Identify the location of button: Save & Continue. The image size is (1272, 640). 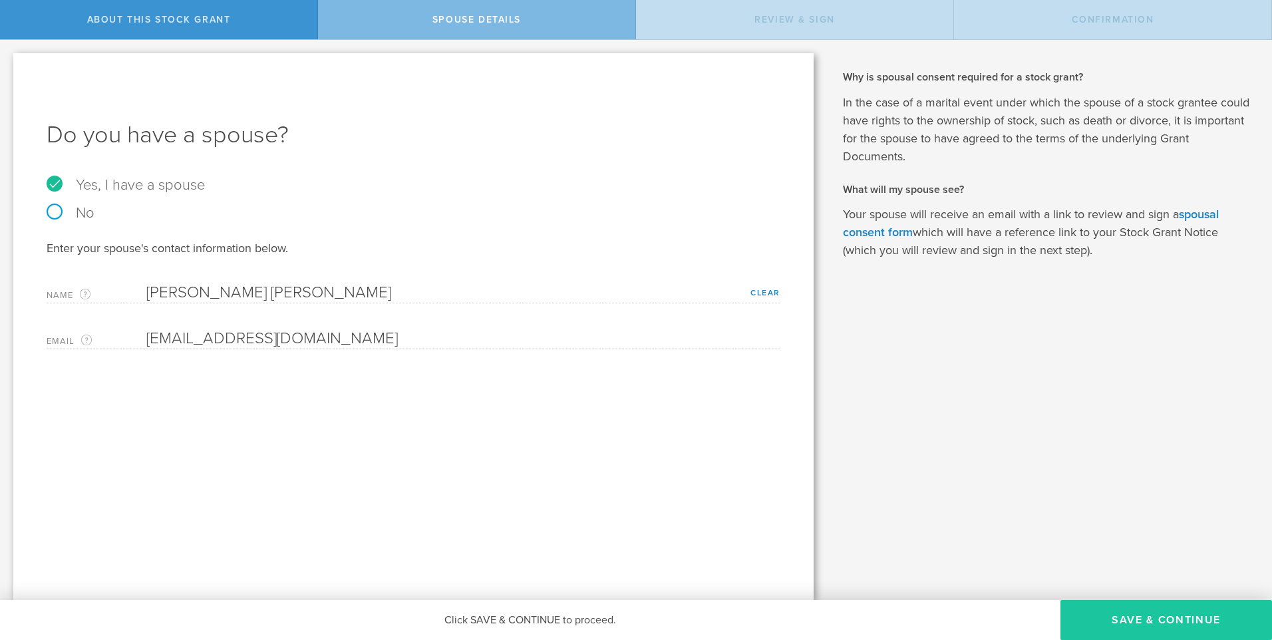
(1166, 620).